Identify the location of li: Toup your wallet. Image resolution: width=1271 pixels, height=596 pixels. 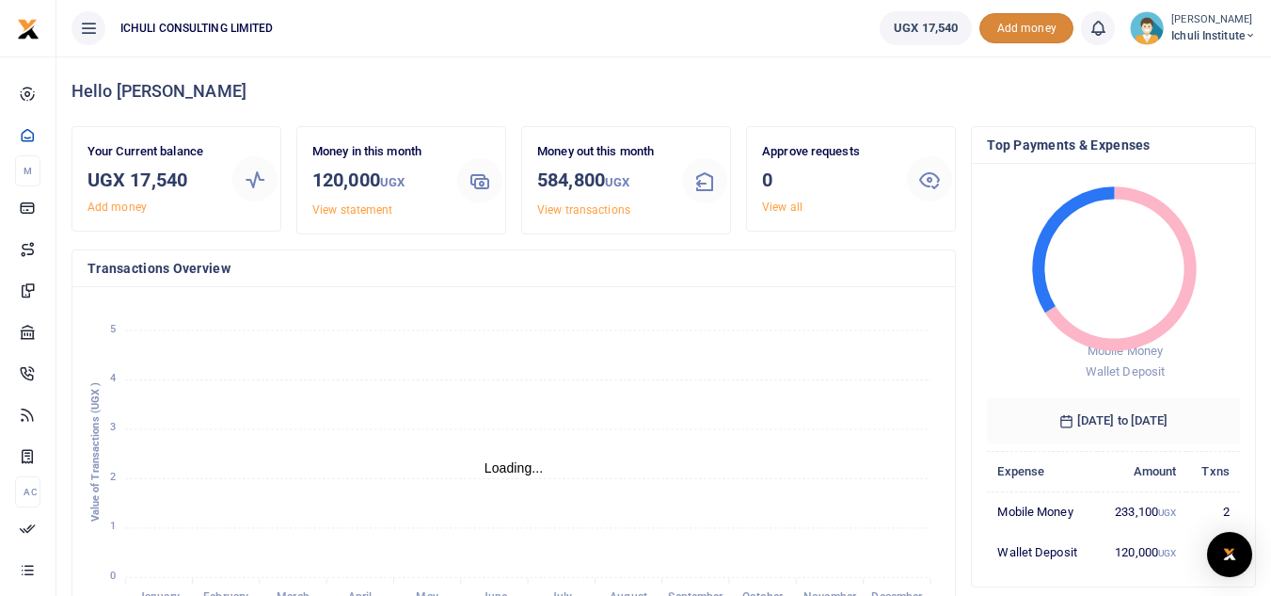
(1026, 28).